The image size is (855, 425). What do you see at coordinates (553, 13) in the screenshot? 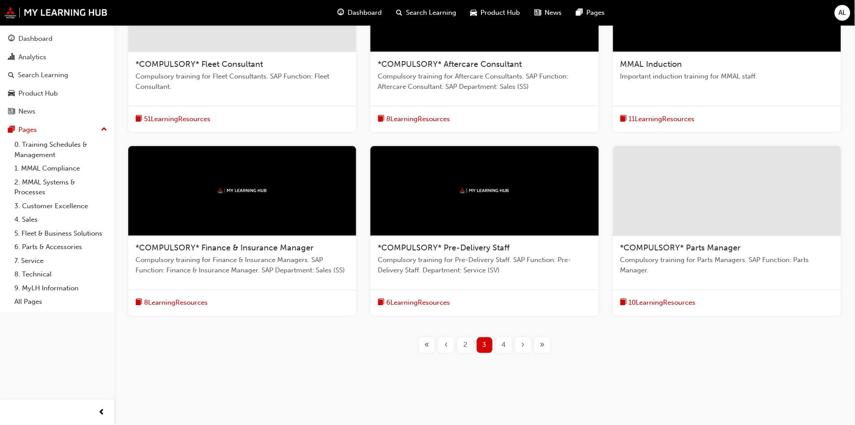
I see `span: News` at bounding box center [553, 13].